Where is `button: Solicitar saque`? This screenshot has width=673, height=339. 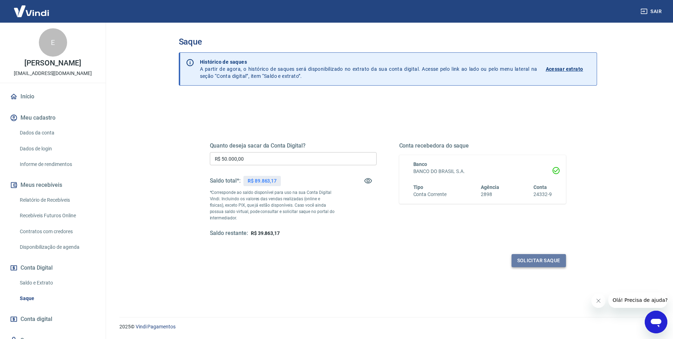
button: Solicitar saque is located at coordinates (539, 260).